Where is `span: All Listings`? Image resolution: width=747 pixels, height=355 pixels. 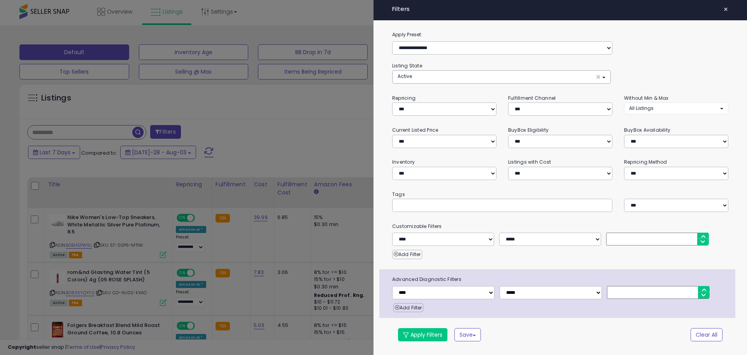
span: All Listings is located at coordinates (641, 108).